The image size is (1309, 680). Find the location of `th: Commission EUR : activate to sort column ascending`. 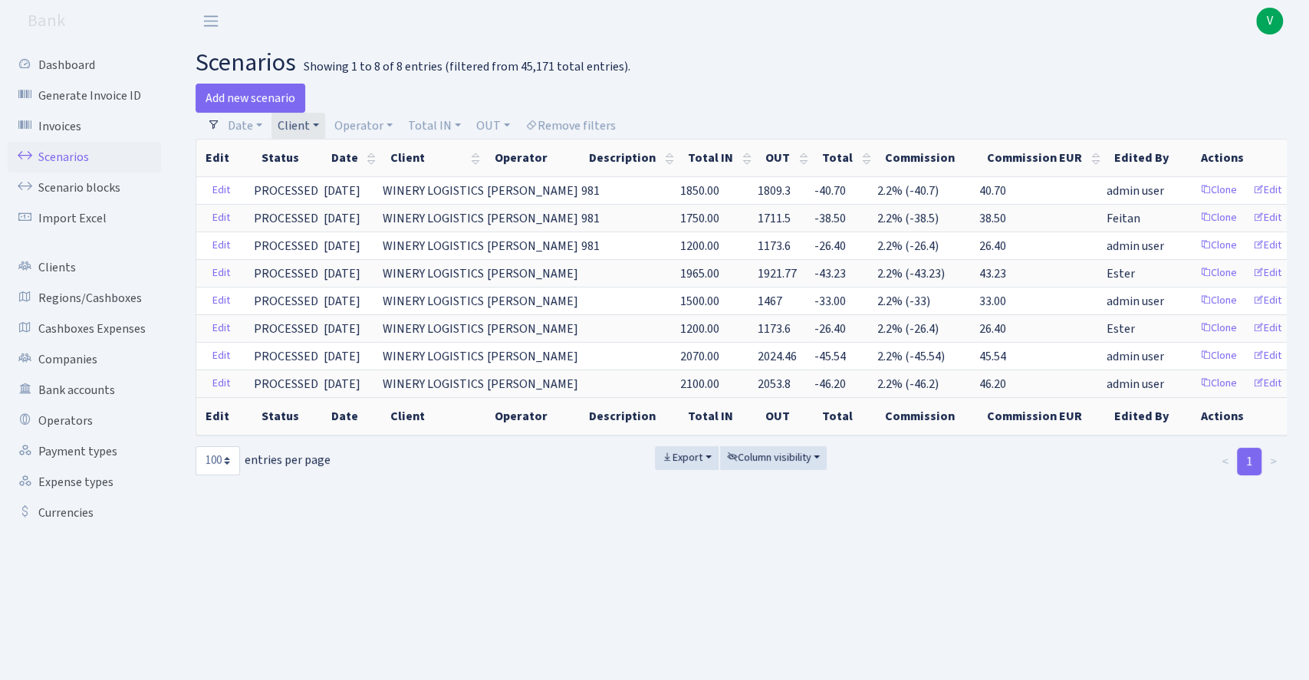

th: Commission EUR : activate to sort column ascending is located at coordinates (1041, 158).